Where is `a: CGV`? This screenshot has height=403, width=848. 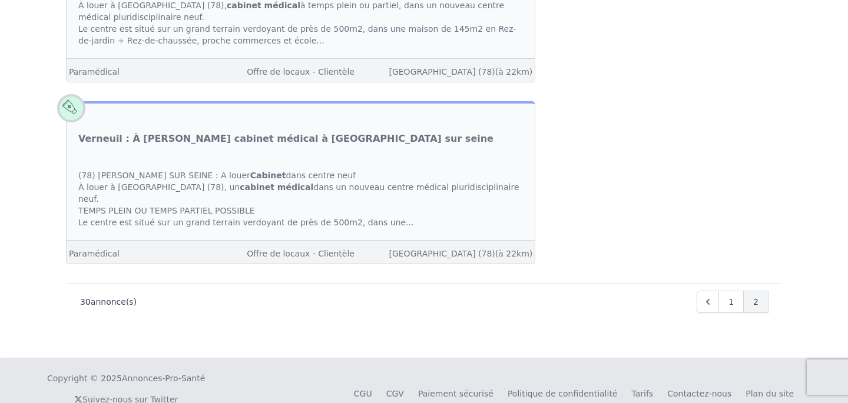
a: CGV is located at coordinates (395, 394).